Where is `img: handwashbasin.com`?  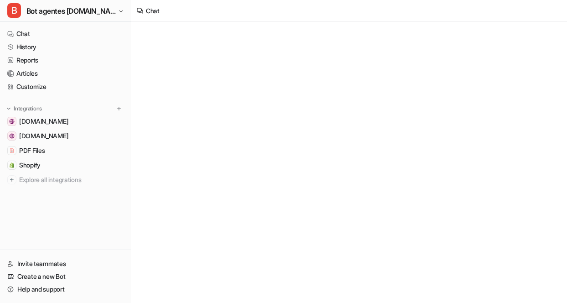
img: handwashbasin.com is located at coordinates (12, 121).